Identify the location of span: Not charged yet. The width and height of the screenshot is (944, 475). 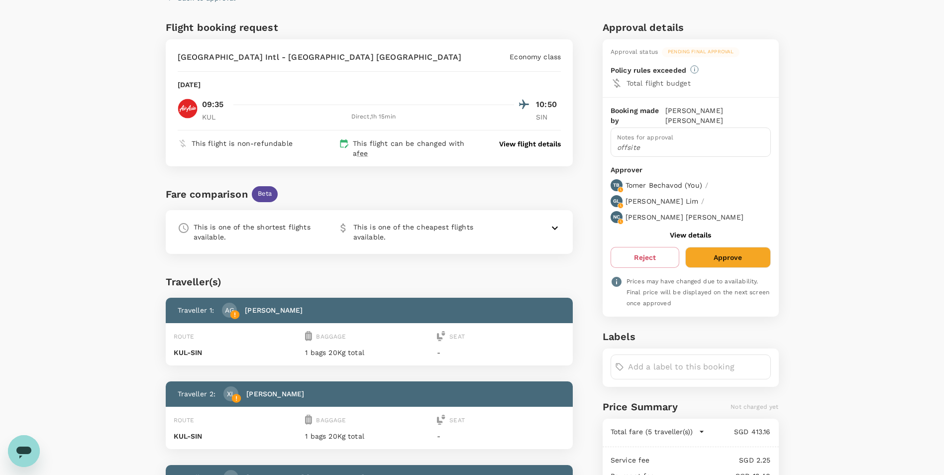
(755, 407).